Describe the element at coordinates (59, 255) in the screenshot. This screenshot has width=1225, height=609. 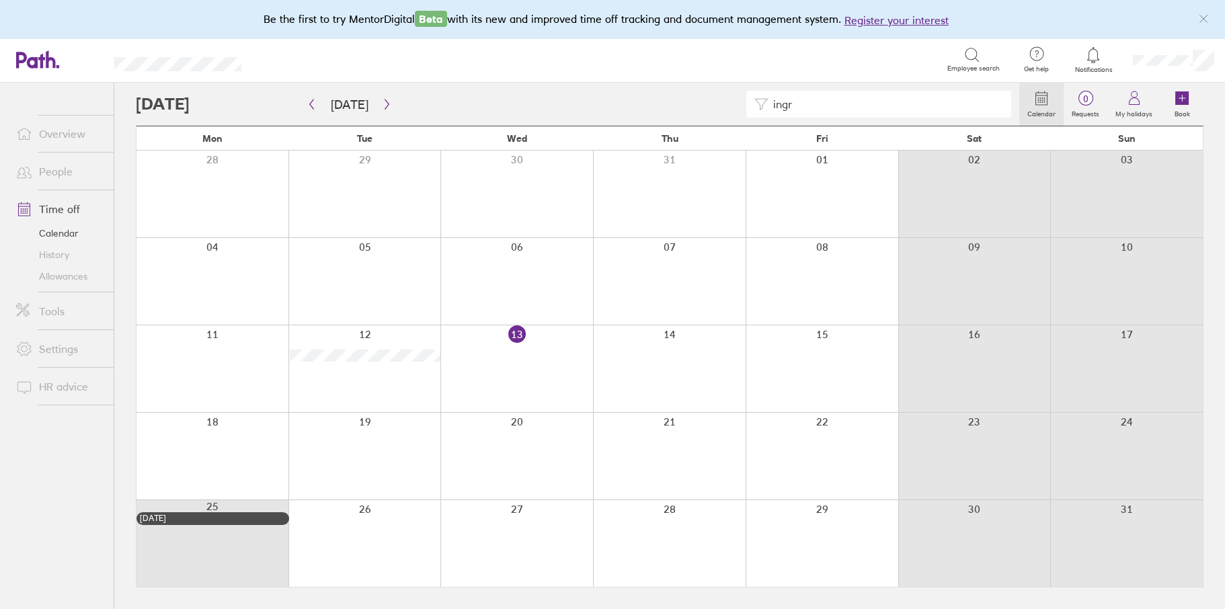
I see `a: History` at that location.